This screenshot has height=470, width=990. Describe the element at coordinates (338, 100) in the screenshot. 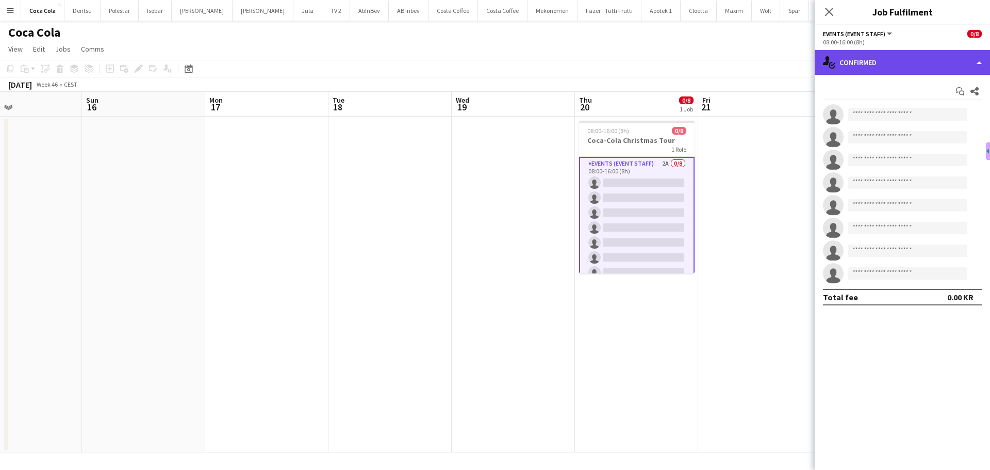

I see `span: Tue` at that location.